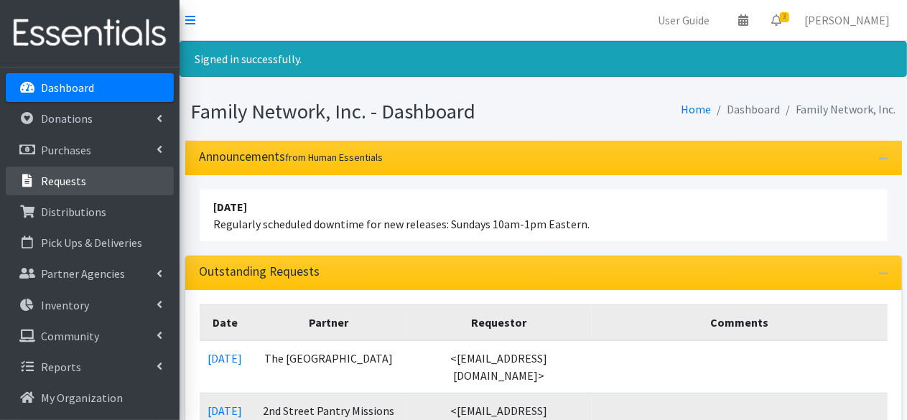 The image size is (907, 420). I want to click on span: 3, so click(784, 17).